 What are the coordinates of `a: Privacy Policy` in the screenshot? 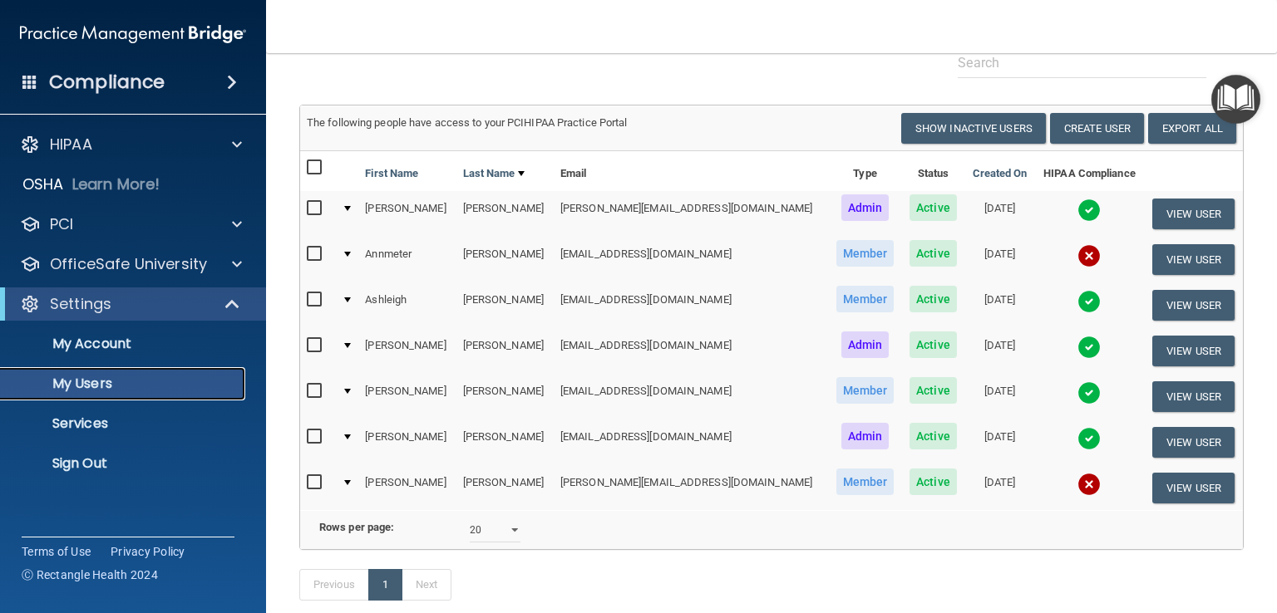 It's located at (148, 552).